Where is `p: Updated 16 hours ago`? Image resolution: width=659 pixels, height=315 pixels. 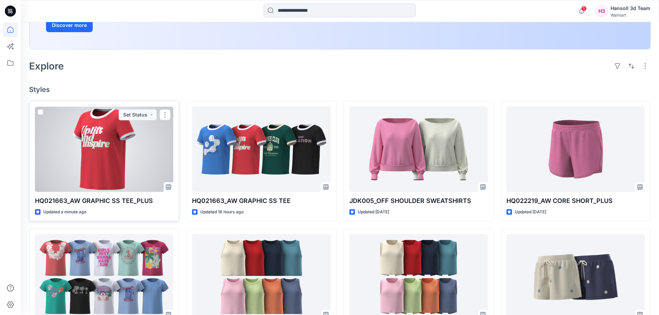 p: Updated 16 hours ago is located at coordinates (222, 212).